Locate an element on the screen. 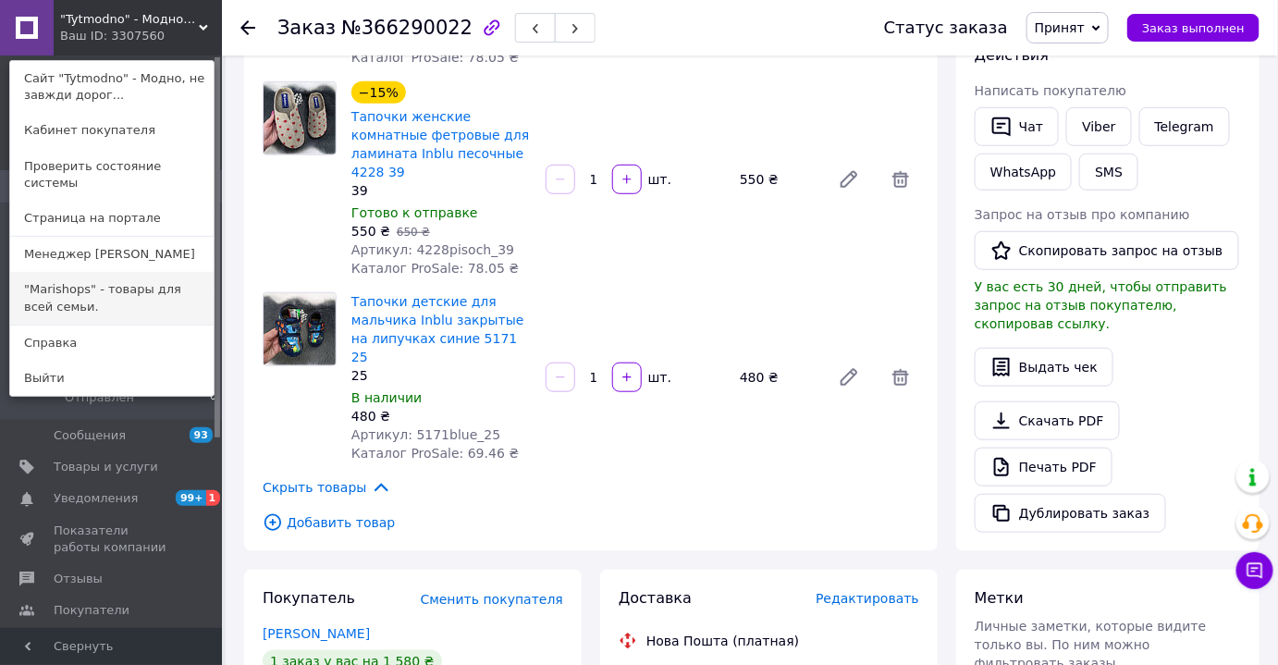 The height and width of the screenshot is (665, 1278). span: 650 ₴ is located at coordinates (413, 232).